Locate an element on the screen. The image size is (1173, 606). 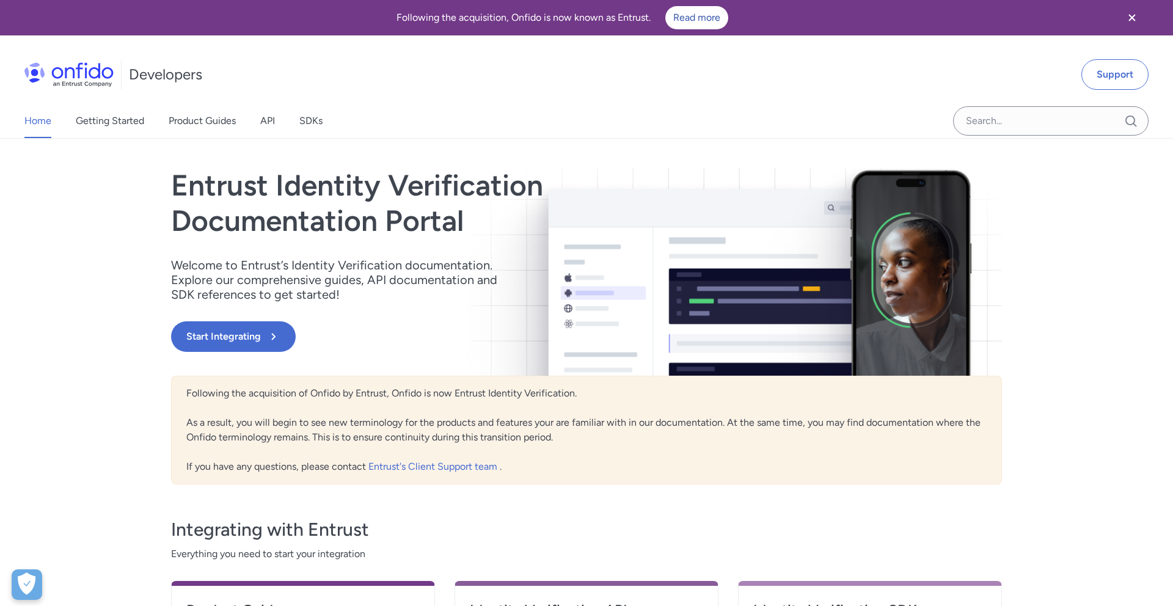
div: Following the acquisition of Onfido by Entrust, Onfido is now Entrust Identity Verification. As a... is located at coordinates (587, 430).